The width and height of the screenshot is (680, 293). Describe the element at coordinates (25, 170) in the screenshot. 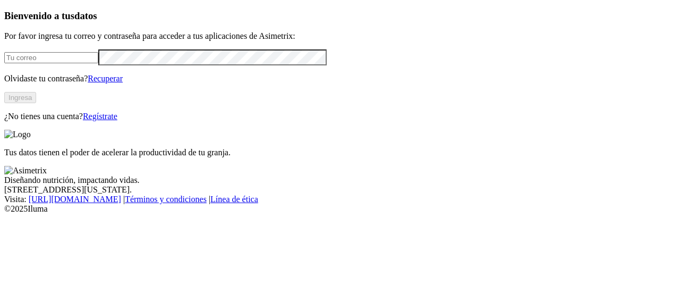

I see `img: Asimetrix` at that location.